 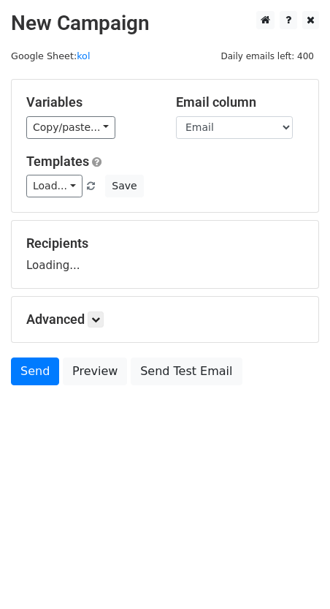 I want to click on a: Send Test Email, so click(x=186, y=371).